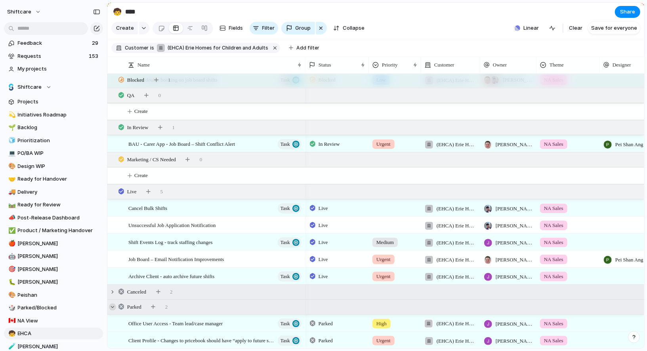  I want to click on span: My projects, so click(59, 69).